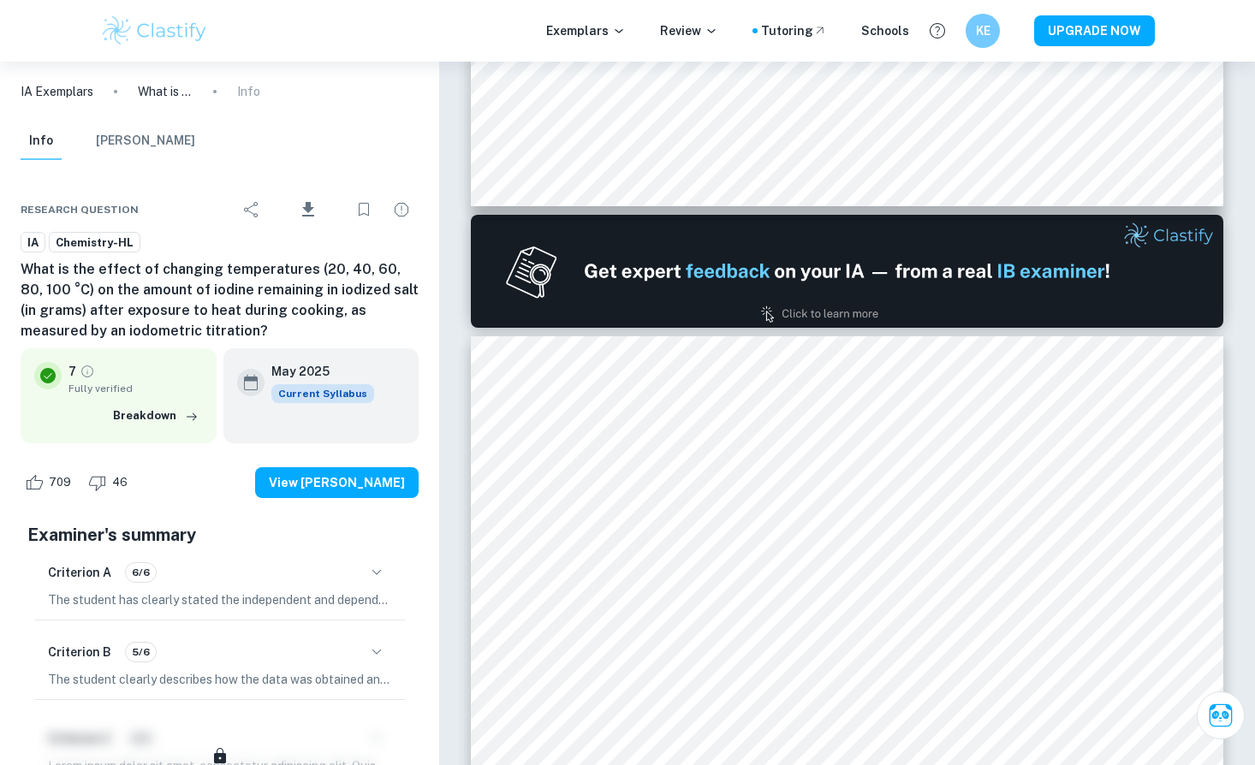 This screenshot has height=765, width=1255. I want to click on button: UPGRADE NOW, so click(1094, 31).